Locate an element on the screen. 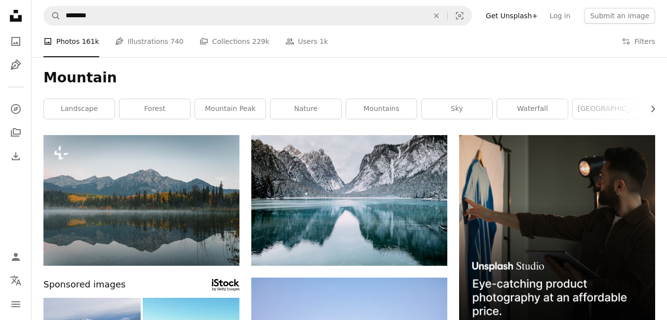 The width and height of the screenshot is (667, 320). a: mountains is located at coordinates (381, 109).